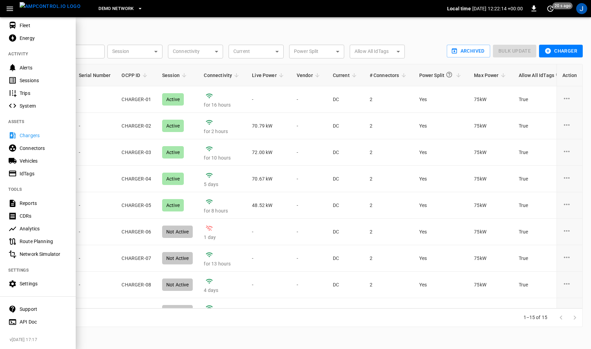  Describe the element at coordinates (43, 68) in the screenshot. I see `div: Alerts` at that location.